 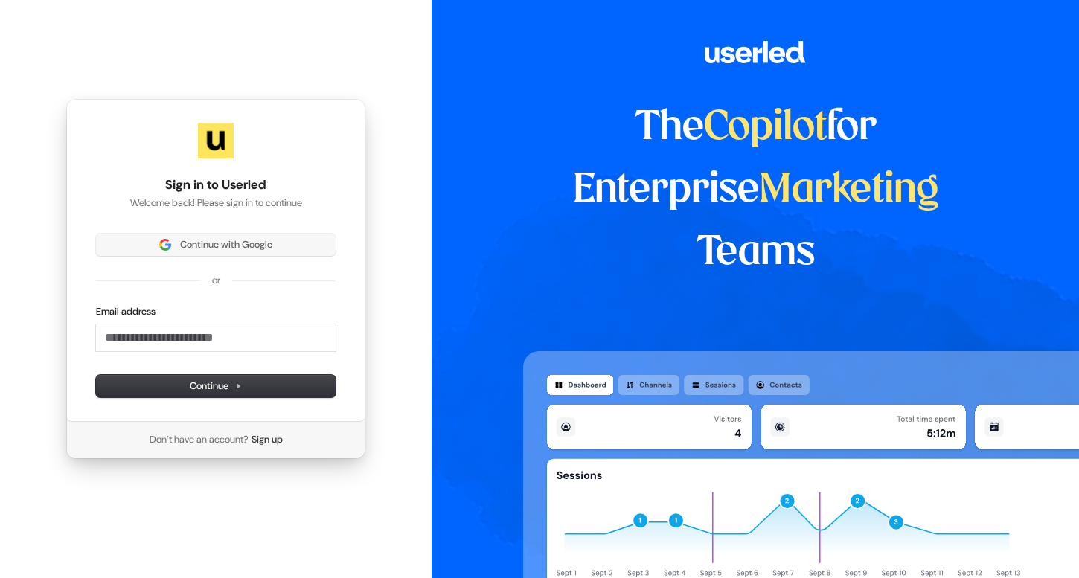 What do you see at coordinates (756, 191) in the screenshot?
I see `h1: The for Enterprise Teams` at bounding box center [756, 191].